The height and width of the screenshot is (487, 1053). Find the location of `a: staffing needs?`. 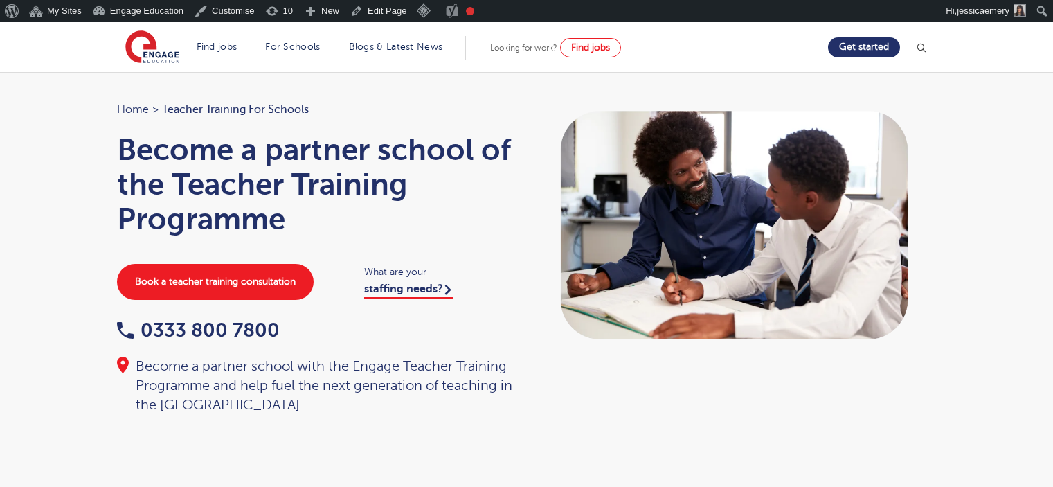

a: staffing needs? is located at coordinates (409, 291).